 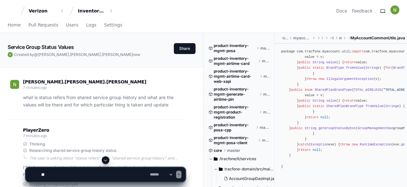 What do you see at coordinates (337, 128) in the screenshot?
I see `span: getGroupStatusByEsn` at bounding box center [337, 128].